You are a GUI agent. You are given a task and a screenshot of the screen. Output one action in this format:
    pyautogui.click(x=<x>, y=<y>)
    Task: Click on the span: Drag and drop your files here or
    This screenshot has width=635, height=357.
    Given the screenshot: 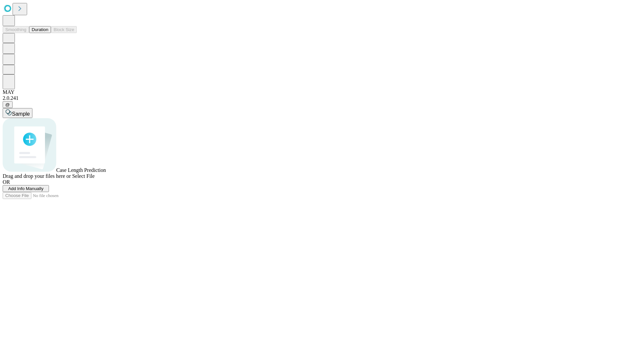 What is the action you would take?
    pyautogui.click(x=37, y=176)
    